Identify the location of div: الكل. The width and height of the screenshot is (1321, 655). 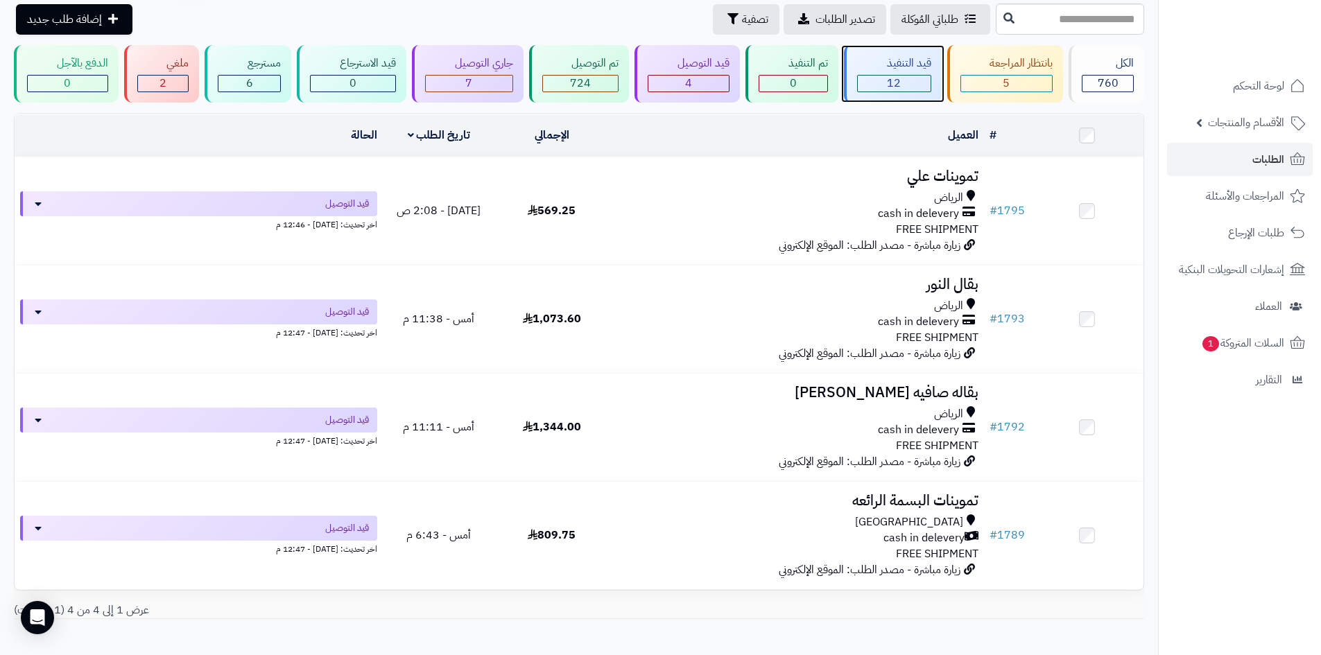
(1107, 63).